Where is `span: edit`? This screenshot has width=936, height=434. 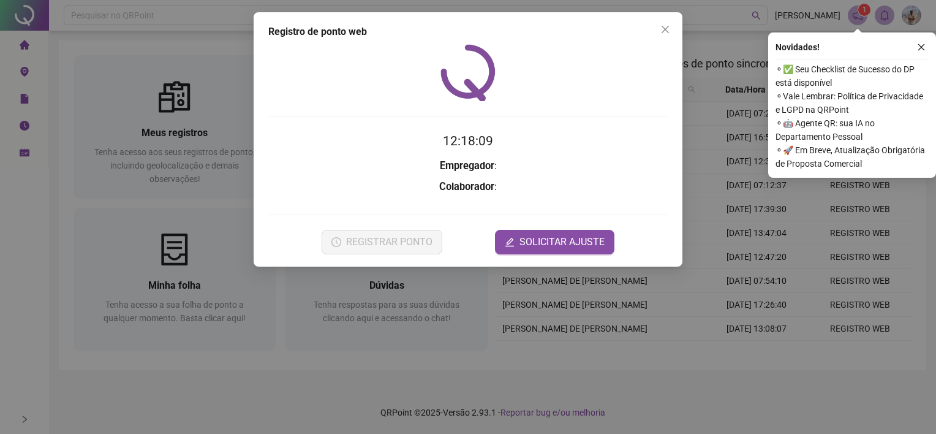 span: edit is located at coordinates (510, 242).